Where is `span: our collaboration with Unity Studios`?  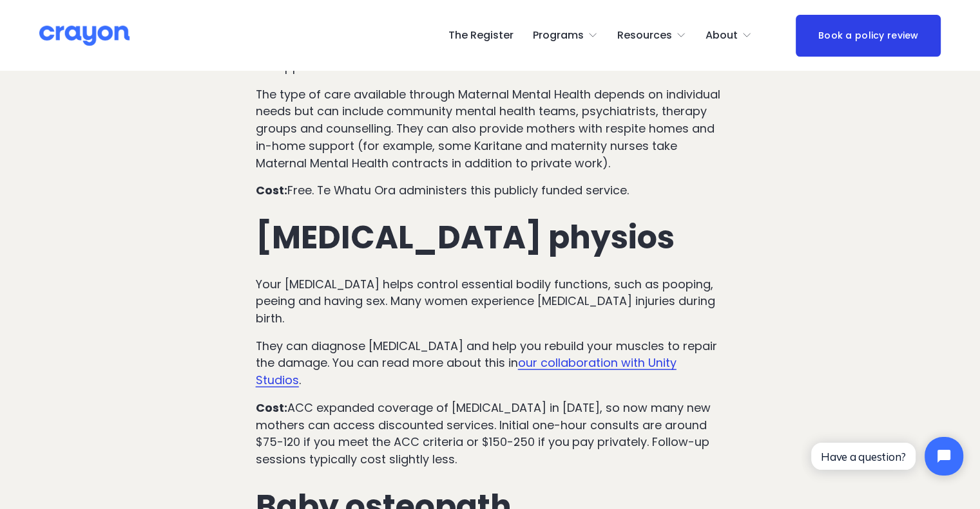 span: our collaboration with Unity Studios is located at coordinates (466, 372).